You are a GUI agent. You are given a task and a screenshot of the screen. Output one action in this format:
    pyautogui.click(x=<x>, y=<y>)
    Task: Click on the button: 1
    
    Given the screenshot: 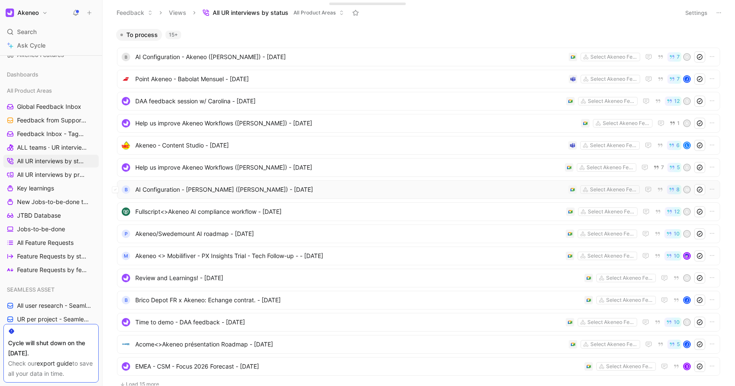 What is the action you would take?
    pyautogui.click(x=675, y=123)
    